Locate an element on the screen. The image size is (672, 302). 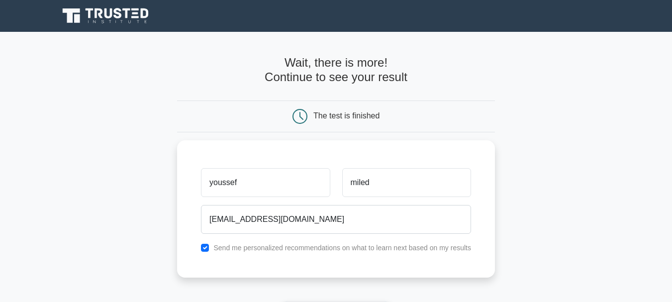
div: The test is finished is located at coordinates (346, 115).